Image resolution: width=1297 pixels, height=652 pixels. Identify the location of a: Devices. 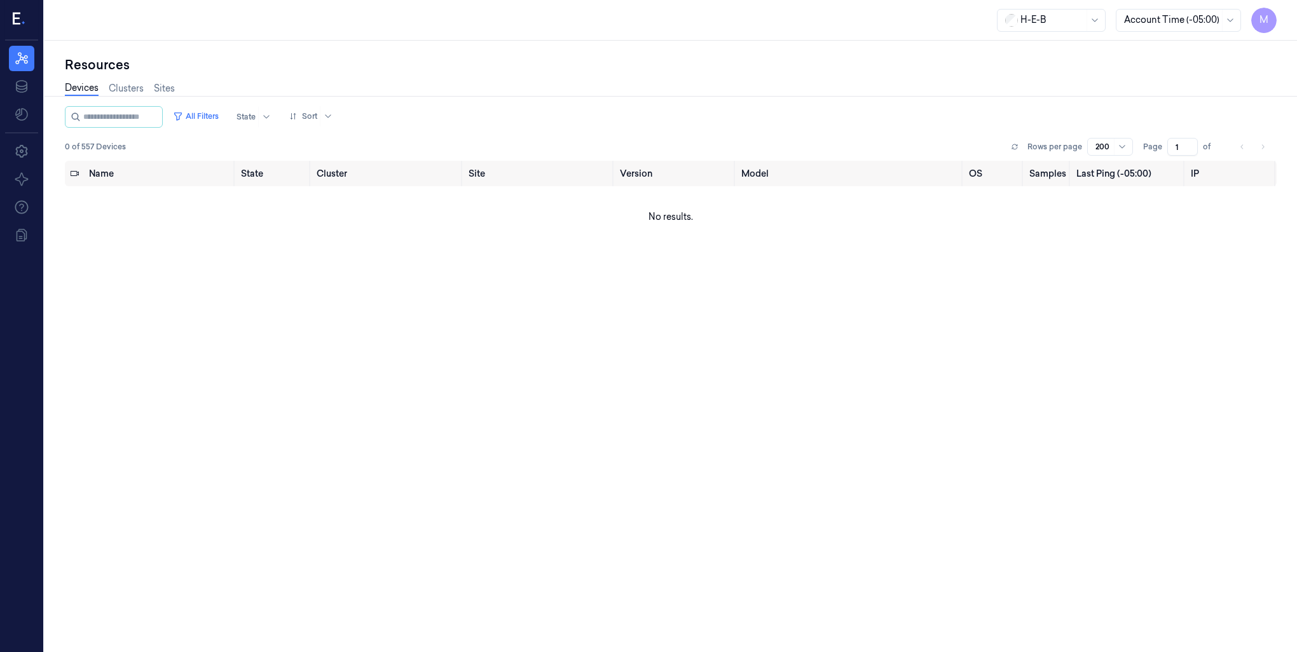
(81, 88).